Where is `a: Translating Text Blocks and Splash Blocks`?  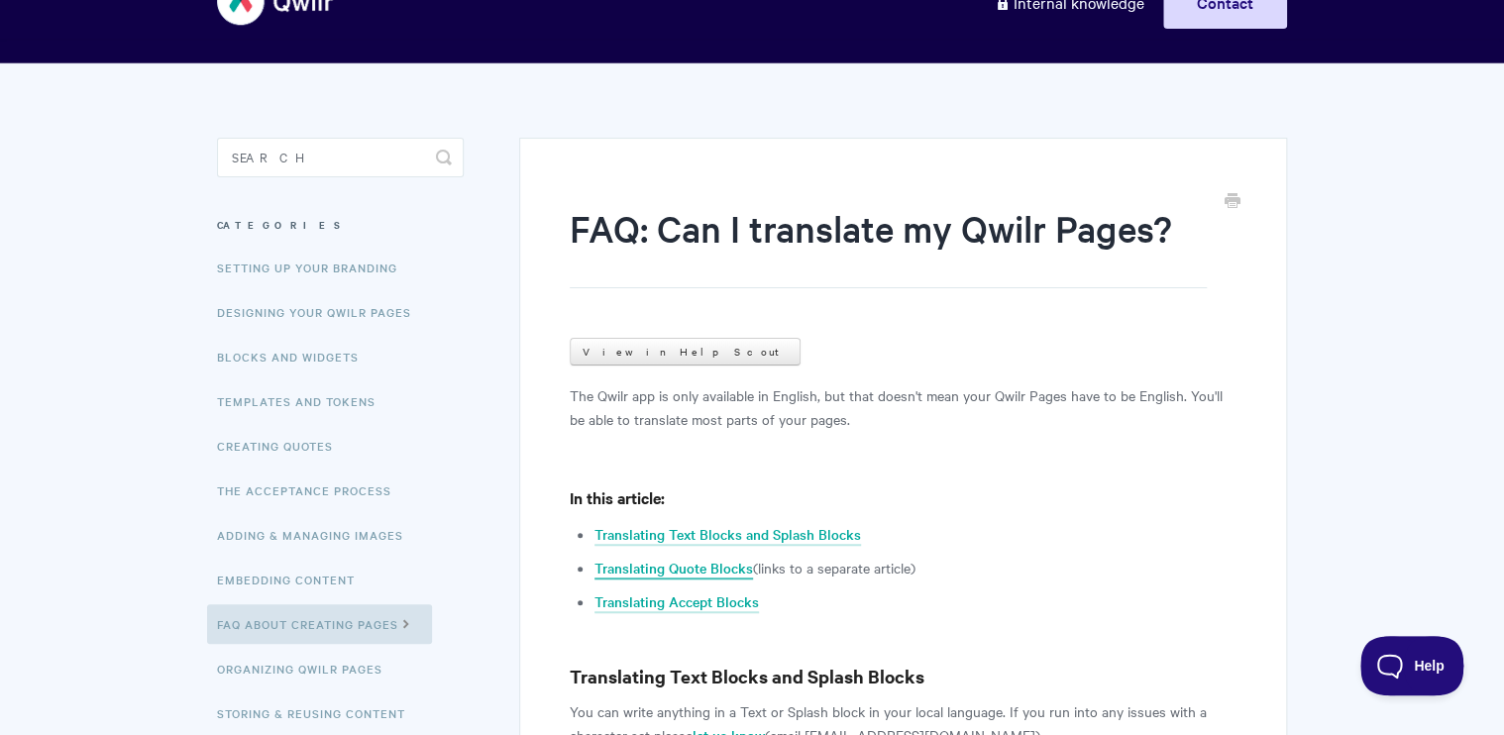 a: Translating Text Blocks and Splash Blocks is located at coordinates (727, 535).